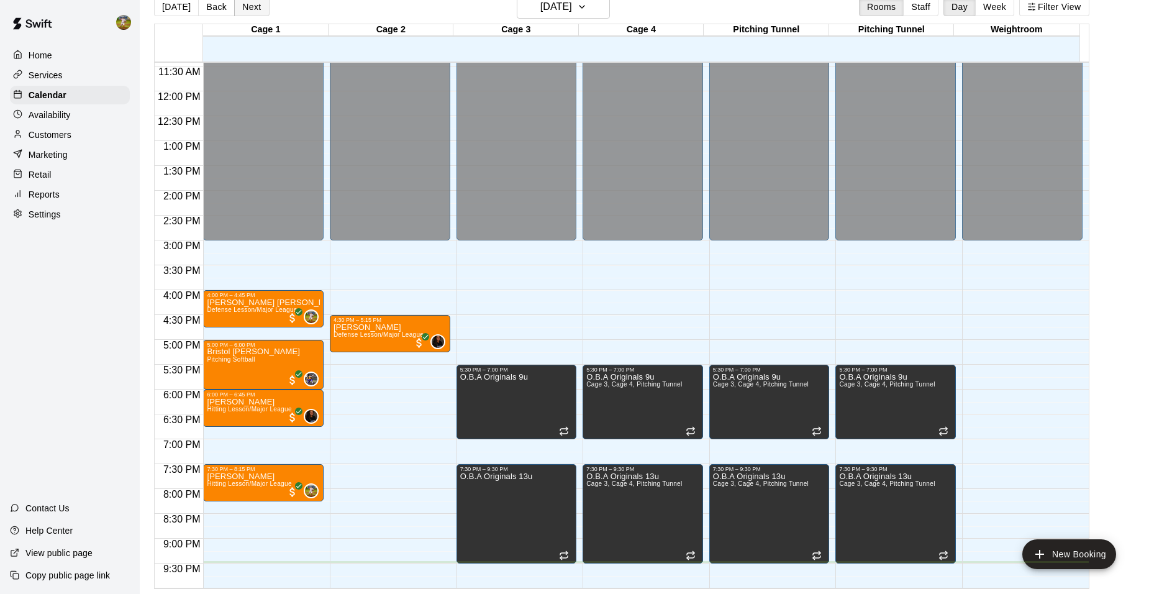  Describe the element at coordinates (70, 194) in the screenshot. I see `a: Reports` at that location.